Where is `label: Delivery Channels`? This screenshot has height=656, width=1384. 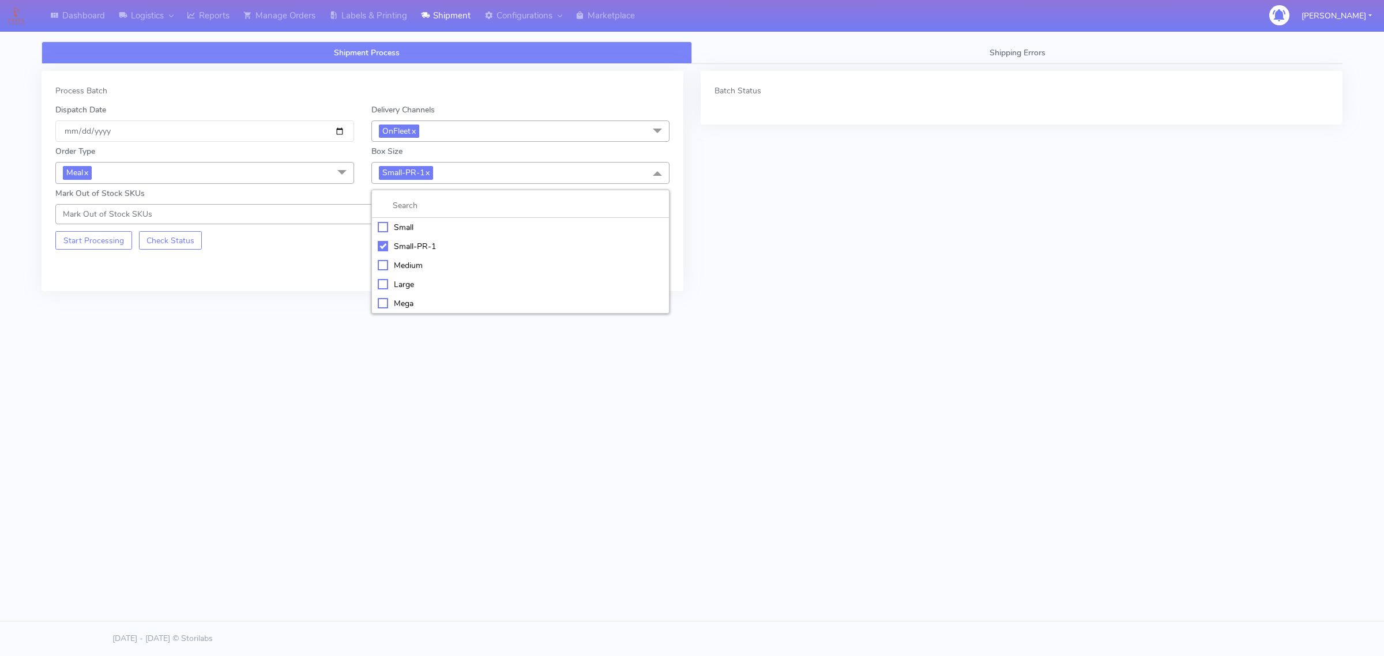 label: Delivery Channels is located at coordinates (403, 110).